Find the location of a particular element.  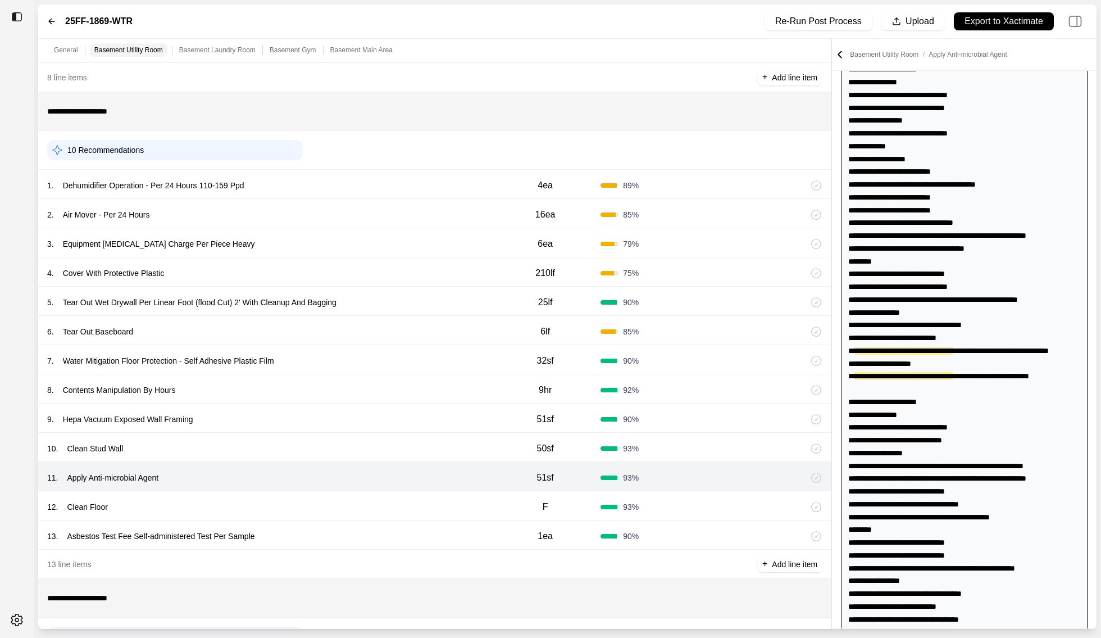

p: 8 . is located at coordinates (51, 390).